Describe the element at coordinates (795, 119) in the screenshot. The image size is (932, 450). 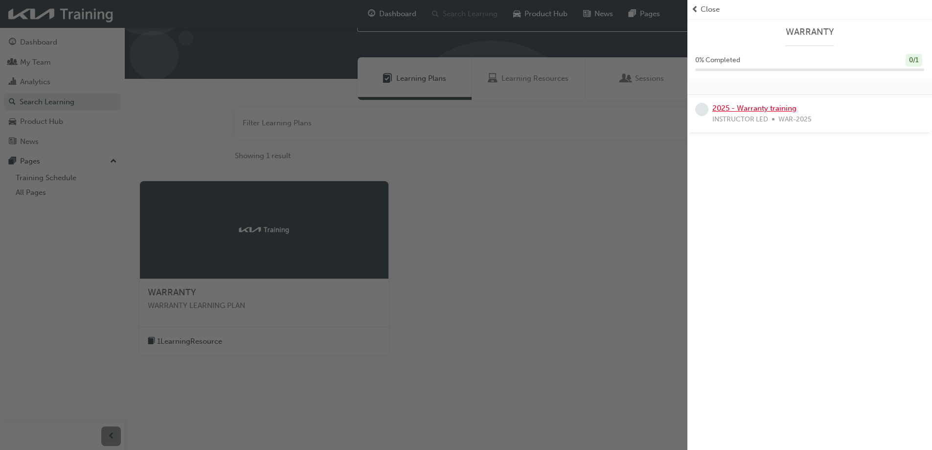
I see `span: WAR-2025` at that location.